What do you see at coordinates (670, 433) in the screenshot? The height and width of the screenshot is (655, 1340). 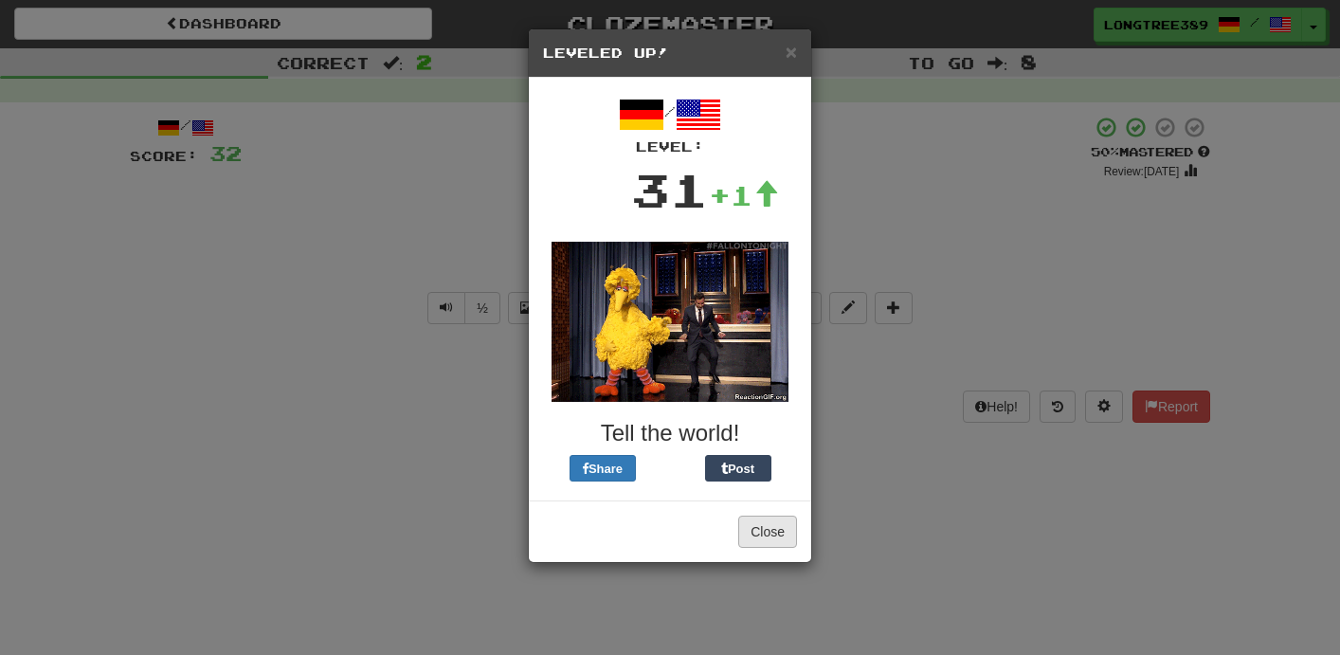 I see `h3: Tell the world!` at bounding box center [670, 433].